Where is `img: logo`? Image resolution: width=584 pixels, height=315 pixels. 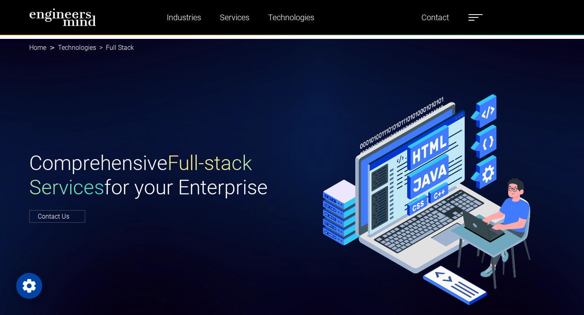
img: logo is located at coordinates (62, 17).